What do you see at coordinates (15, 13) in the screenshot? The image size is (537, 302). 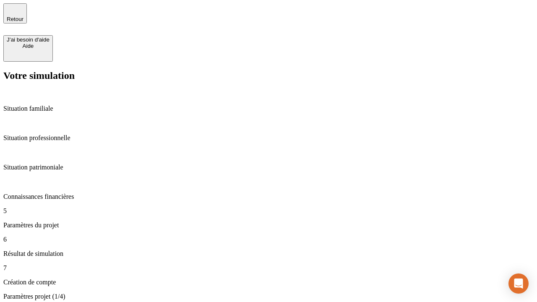 I see `button: Retour` at bounding box center [15, 13].